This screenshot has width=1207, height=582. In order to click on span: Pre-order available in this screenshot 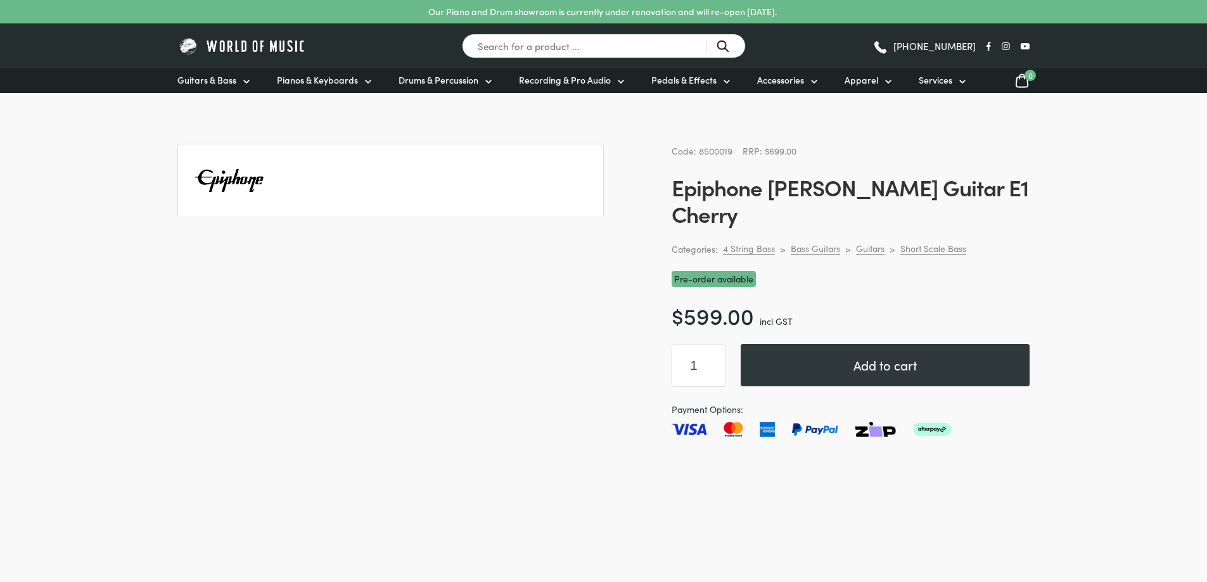, I will do `click(714, 279)`.